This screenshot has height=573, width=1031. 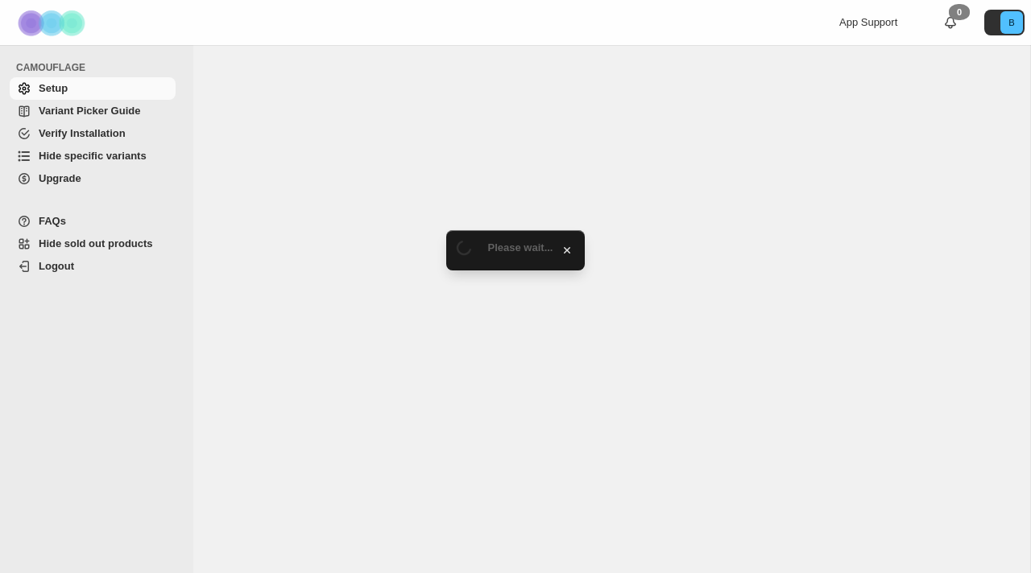 I want to click on span: Hide specific variants, so click(x=93, y=155).